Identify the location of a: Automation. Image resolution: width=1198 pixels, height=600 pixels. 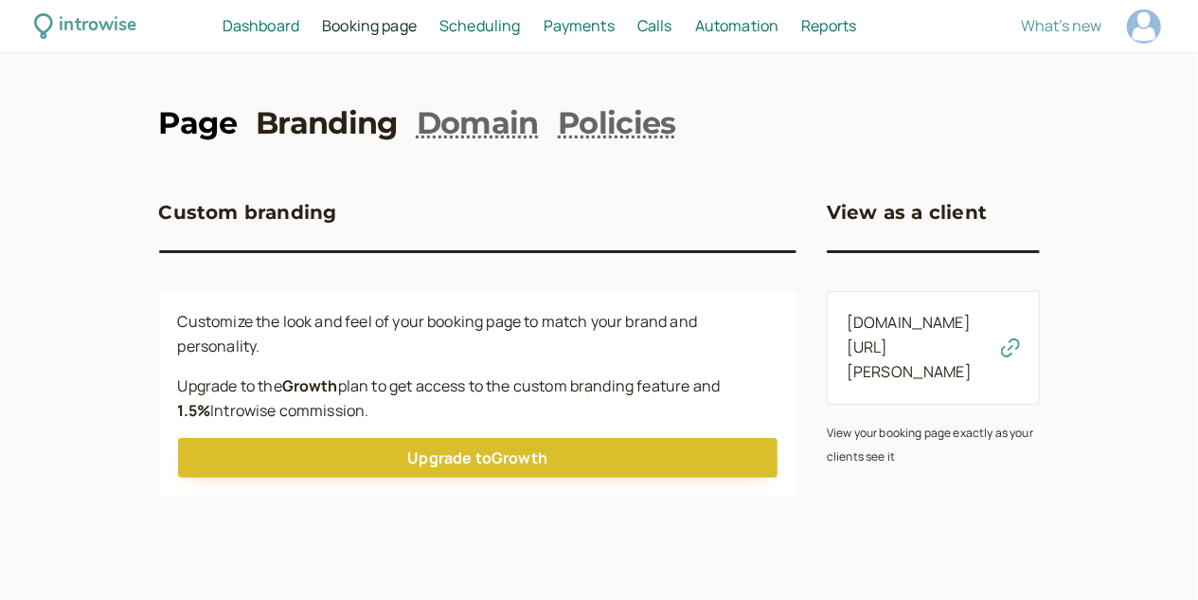
(737, 27).